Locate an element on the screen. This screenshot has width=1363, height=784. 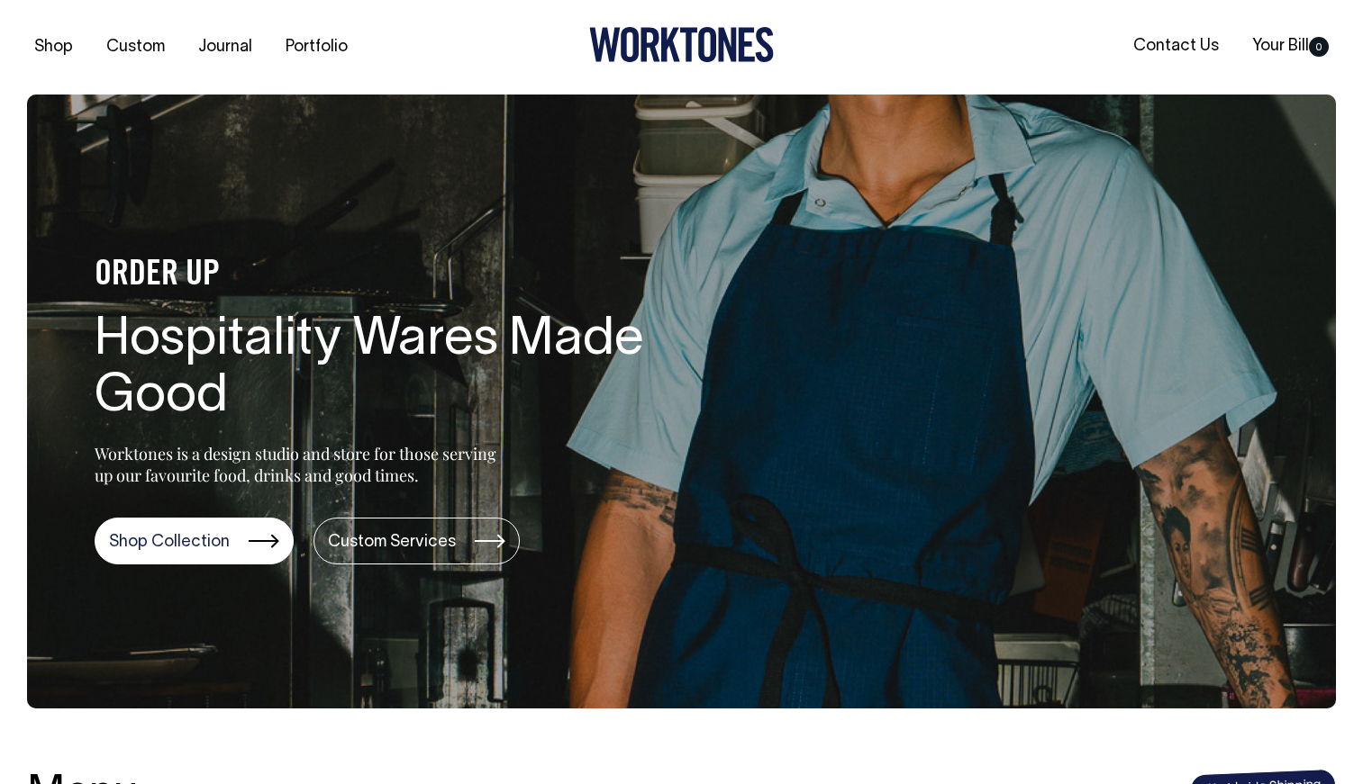
a: Journal is located at coordinates (225, 47).